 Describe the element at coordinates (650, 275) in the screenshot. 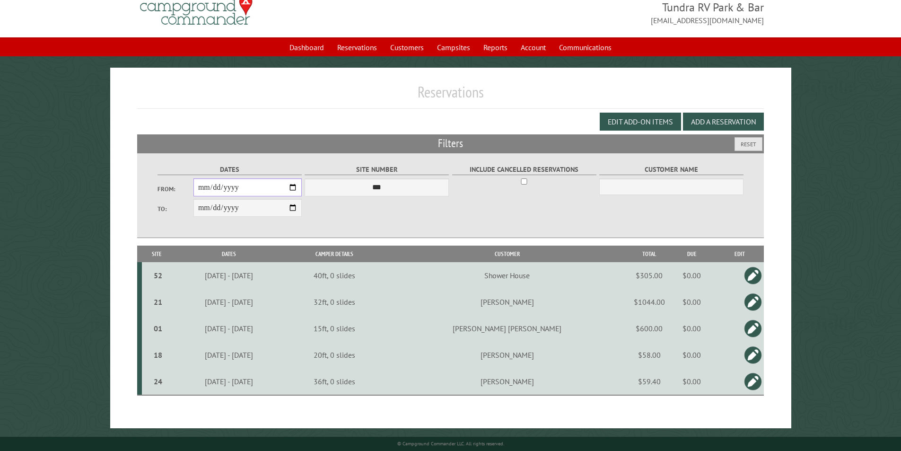

I see `td: $305.00` at that location.